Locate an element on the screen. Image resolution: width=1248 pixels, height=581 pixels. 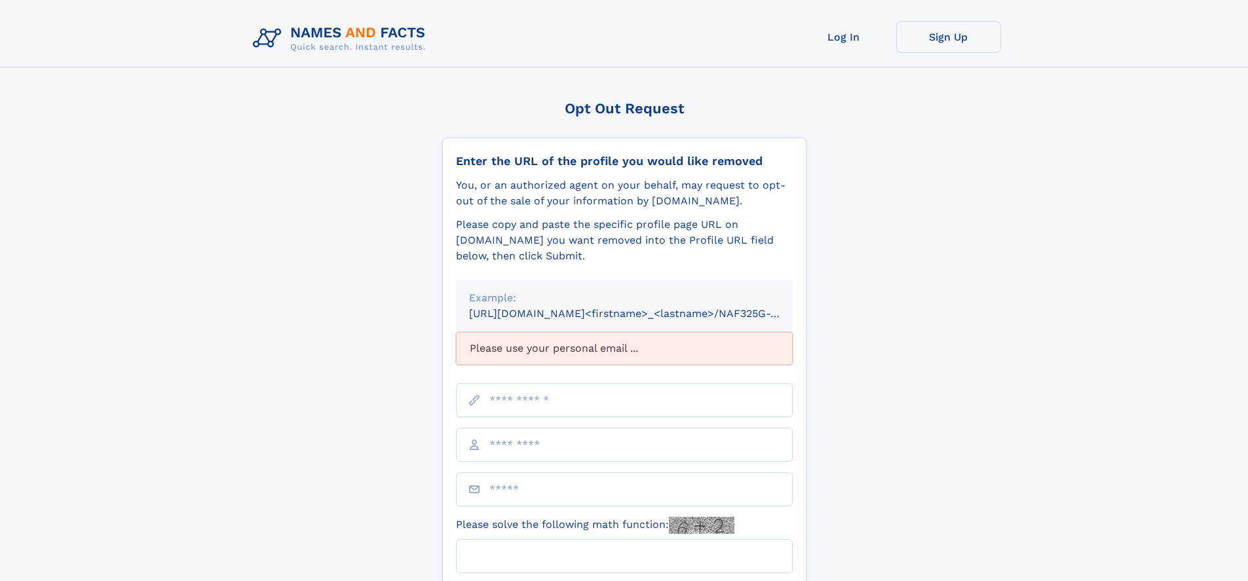
div: Opt Out Request is located at coordinates (624, 108).